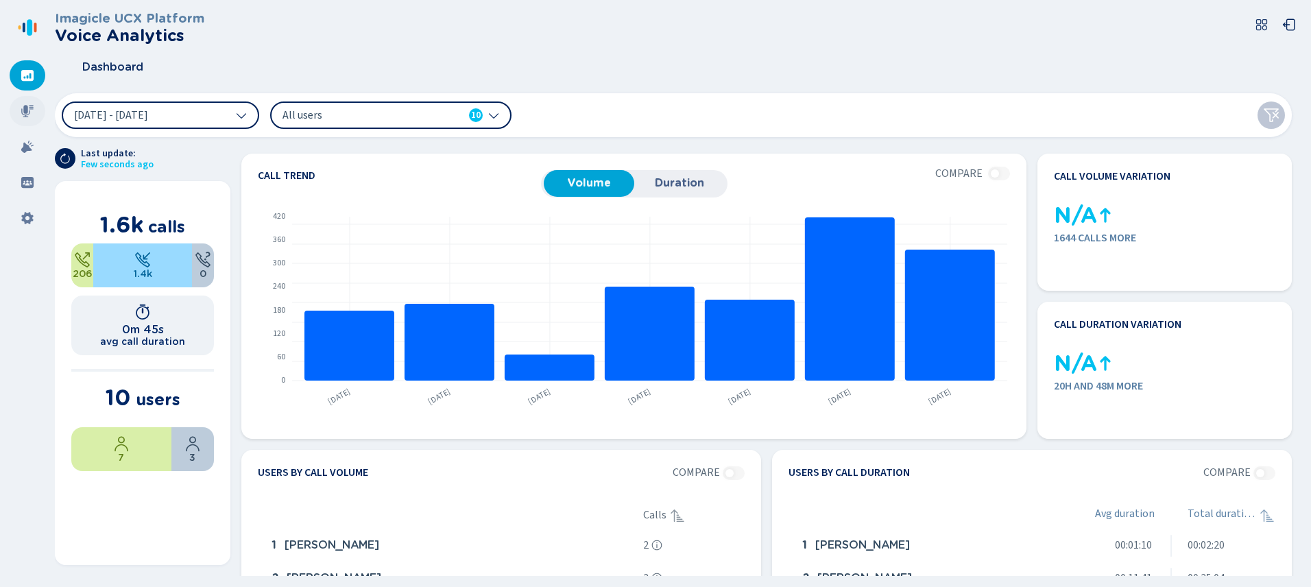  I want to click on div: 87.47%, so click(143, 265).